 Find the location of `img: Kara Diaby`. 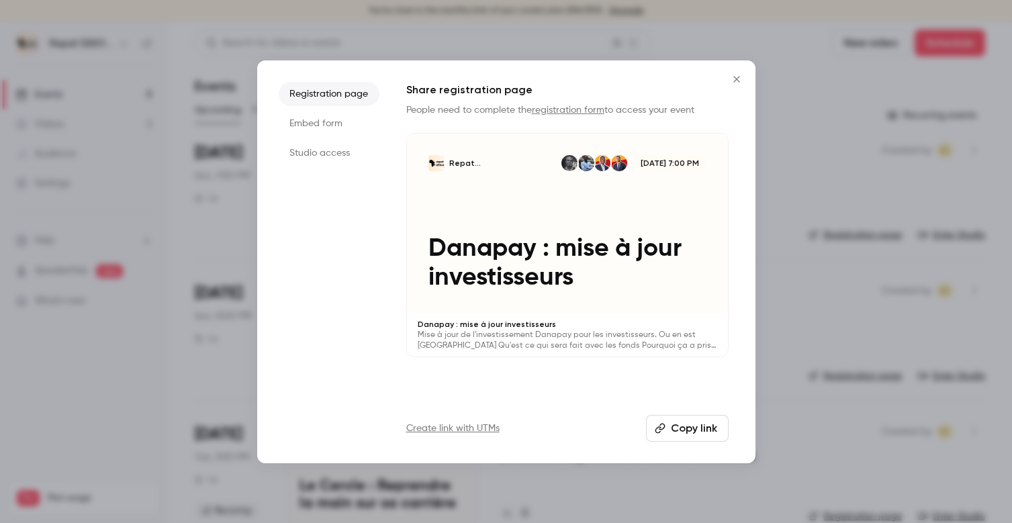

img: Kara Diaby is located at coordinates (602, 163).